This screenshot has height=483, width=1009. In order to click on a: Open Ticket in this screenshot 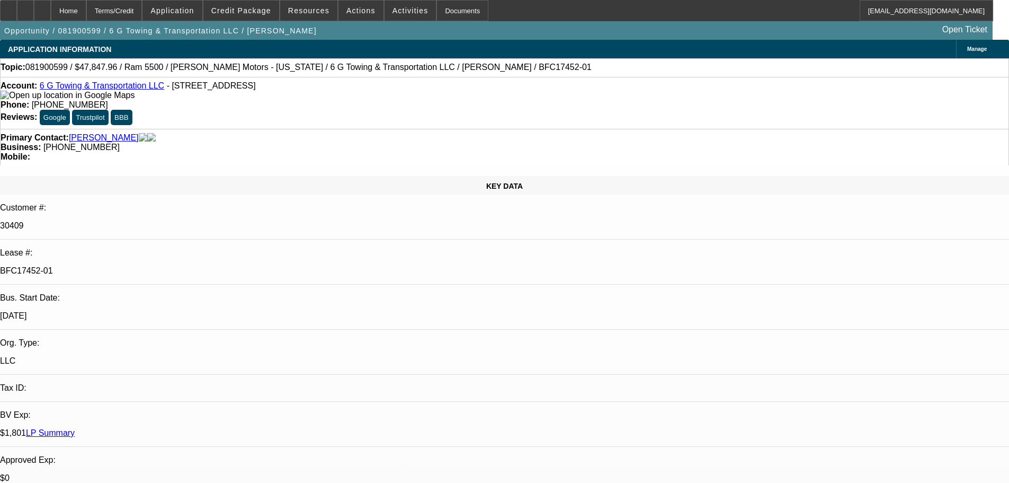, I will do `click(965, 30)`.